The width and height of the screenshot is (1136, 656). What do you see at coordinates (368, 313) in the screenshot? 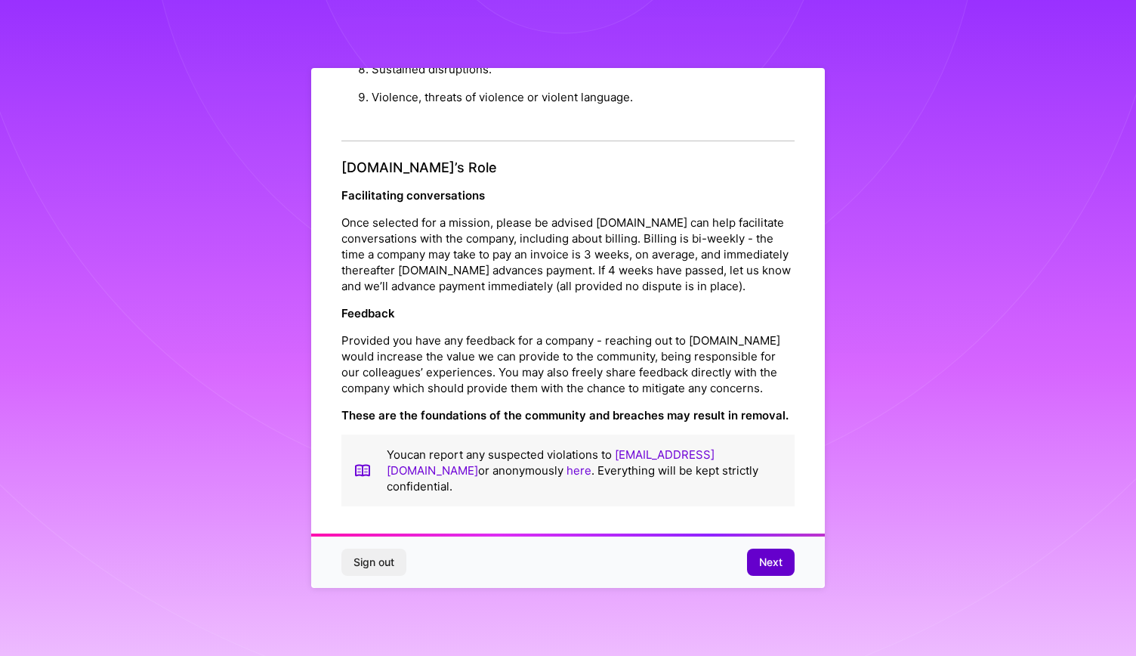
I see `strong: Feedback` at bounding box center [368, 313].